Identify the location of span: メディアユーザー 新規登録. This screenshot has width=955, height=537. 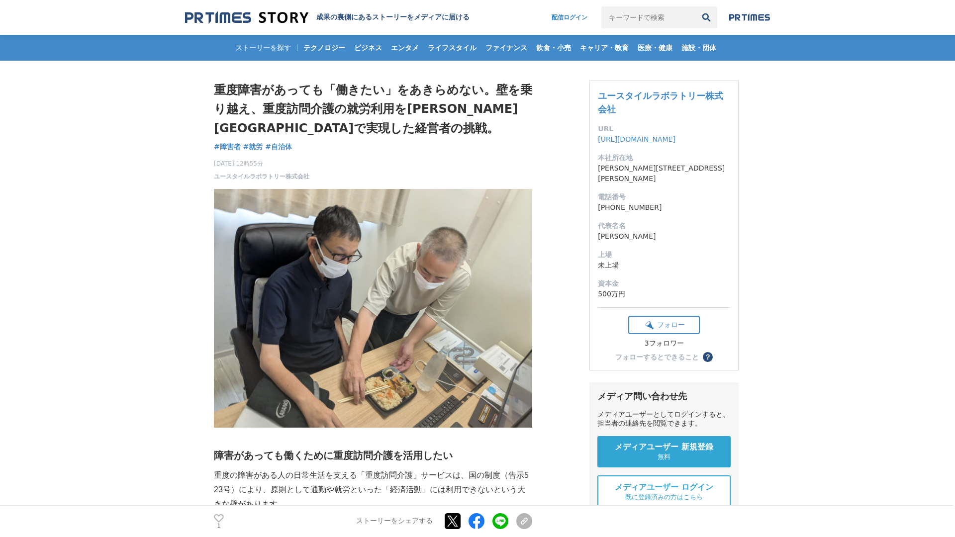
(664, 447).